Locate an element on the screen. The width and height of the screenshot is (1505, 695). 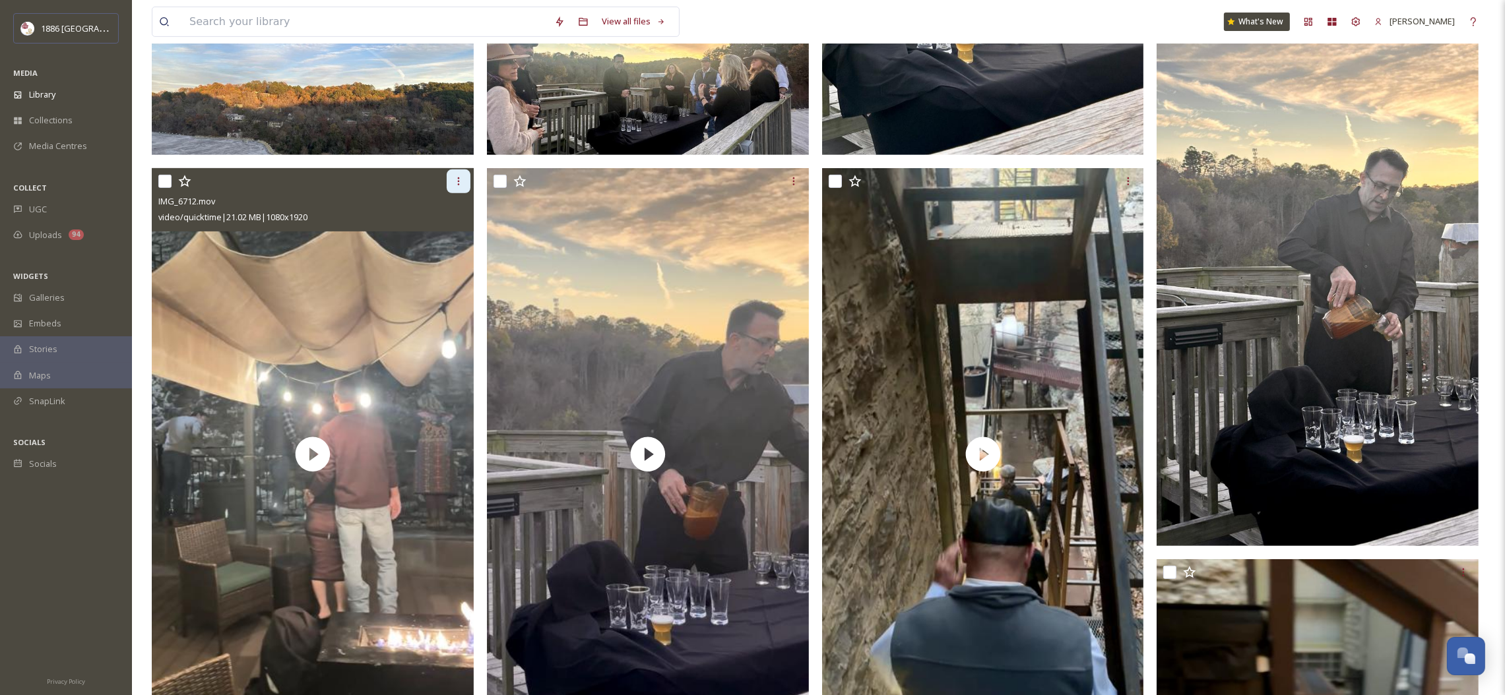
span: Galleries is located at coordinates (47, 298).